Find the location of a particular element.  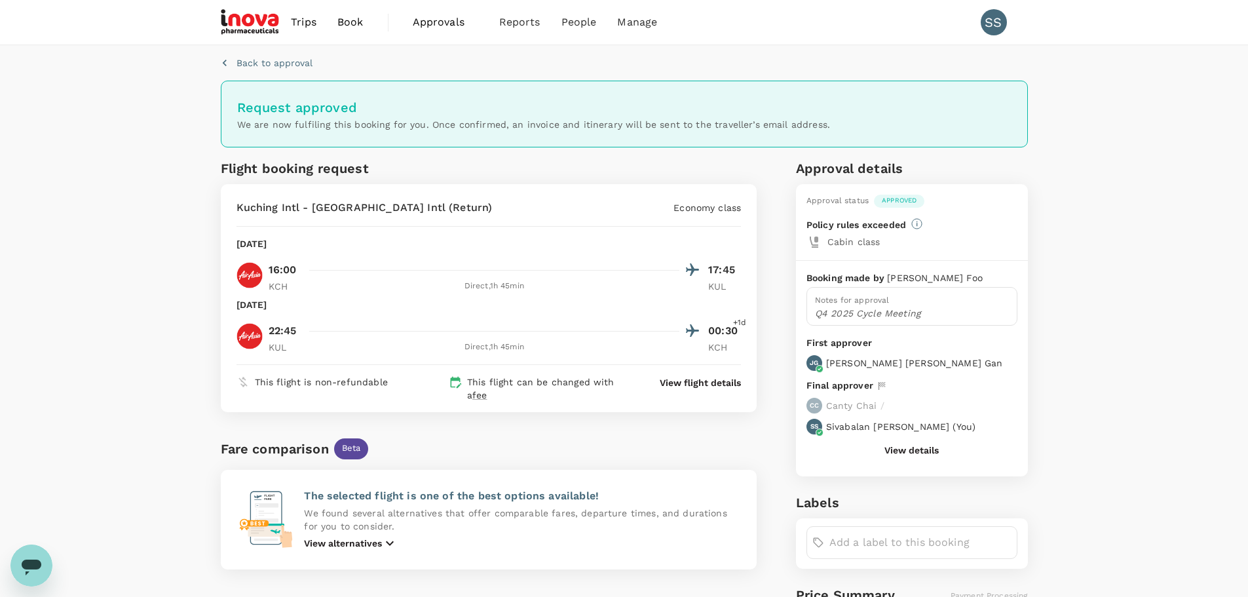

p: CC is located at coordinates (814, 405).